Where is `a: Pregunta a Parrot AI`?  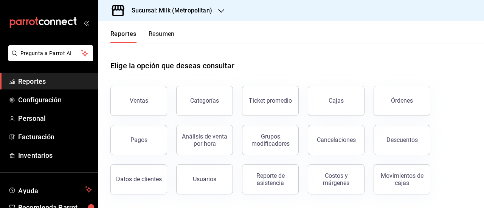
a: Pregunta a Parrot AI is located at coordinates (49, 59).